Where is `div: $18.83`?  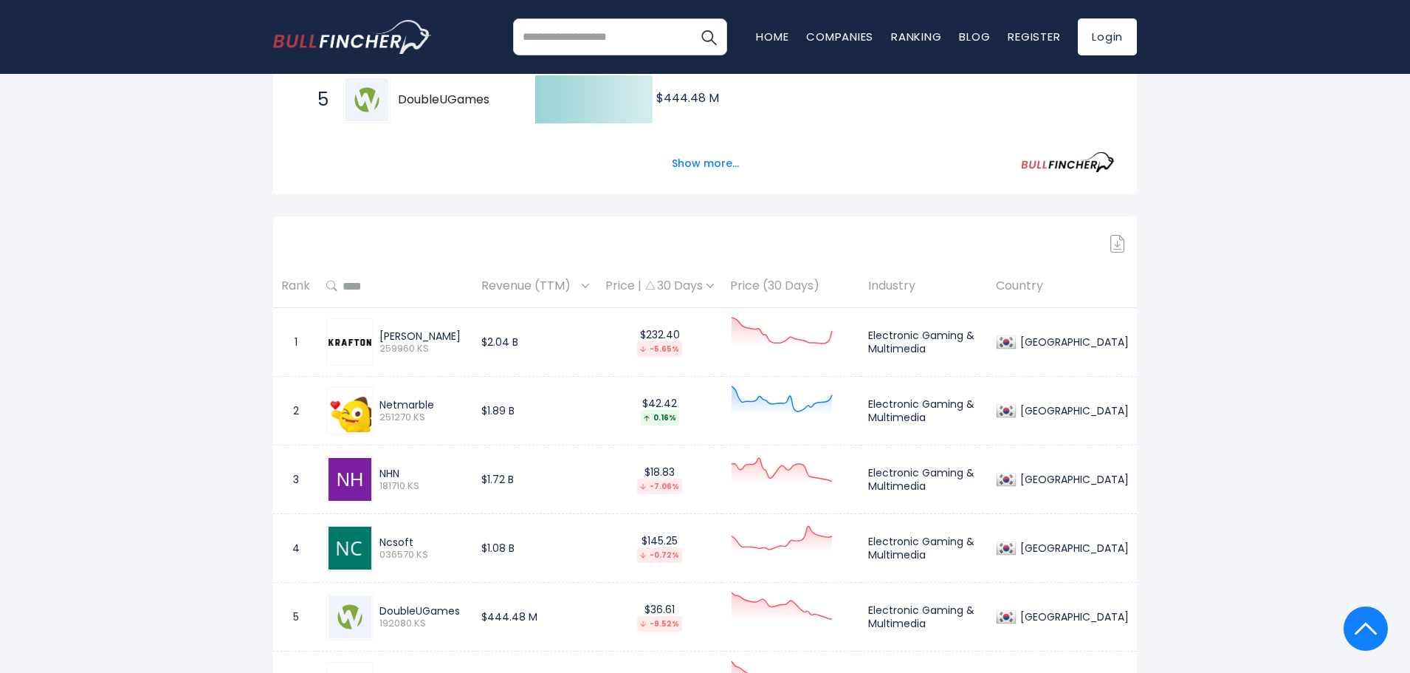 div: $18.83 is located at coordinates (659, 479).